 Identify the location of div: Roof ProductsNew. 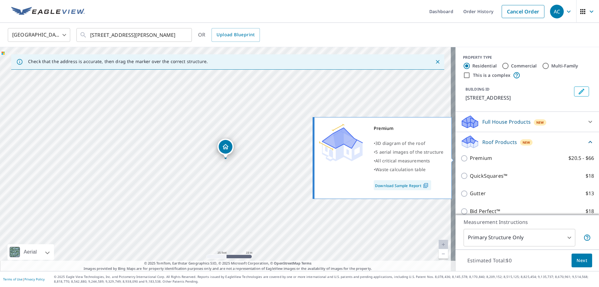
(527, 142).